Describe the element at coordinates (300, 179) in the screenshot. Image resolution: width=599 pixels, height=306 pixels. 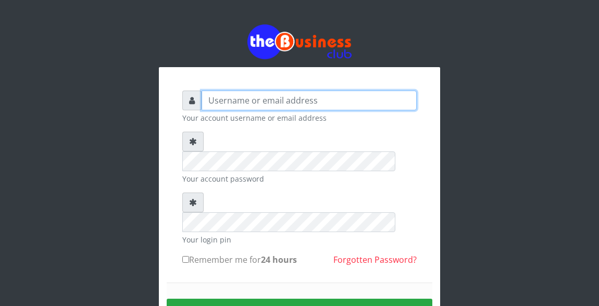
I see `small: Your account password` at that location.